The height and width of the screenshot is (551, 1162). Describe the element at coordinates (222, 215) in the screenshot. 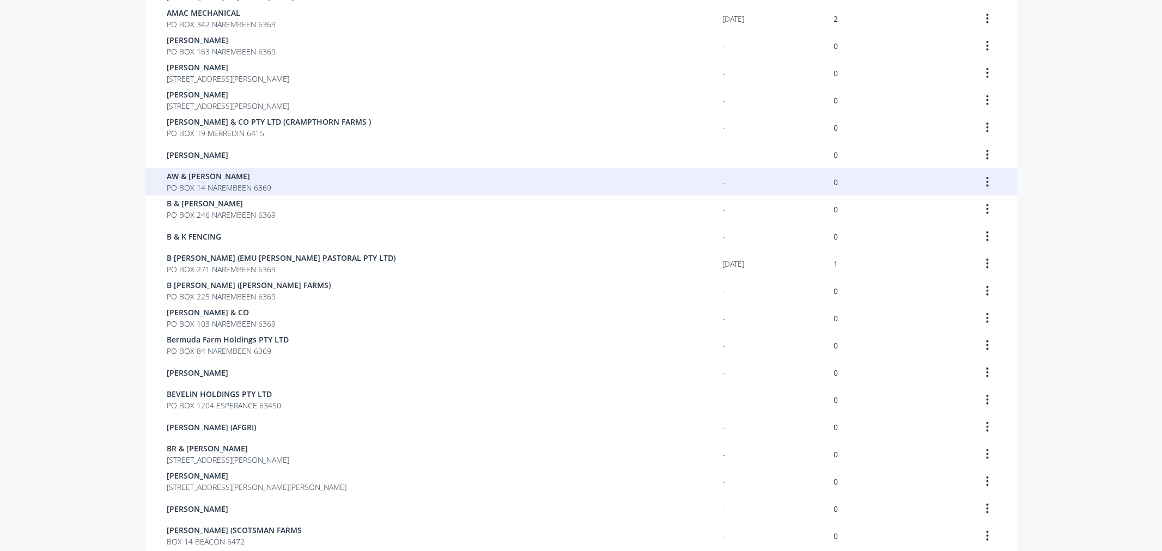

I see `span: PO BOX 246 NAREMBEEN 6369` at that location.